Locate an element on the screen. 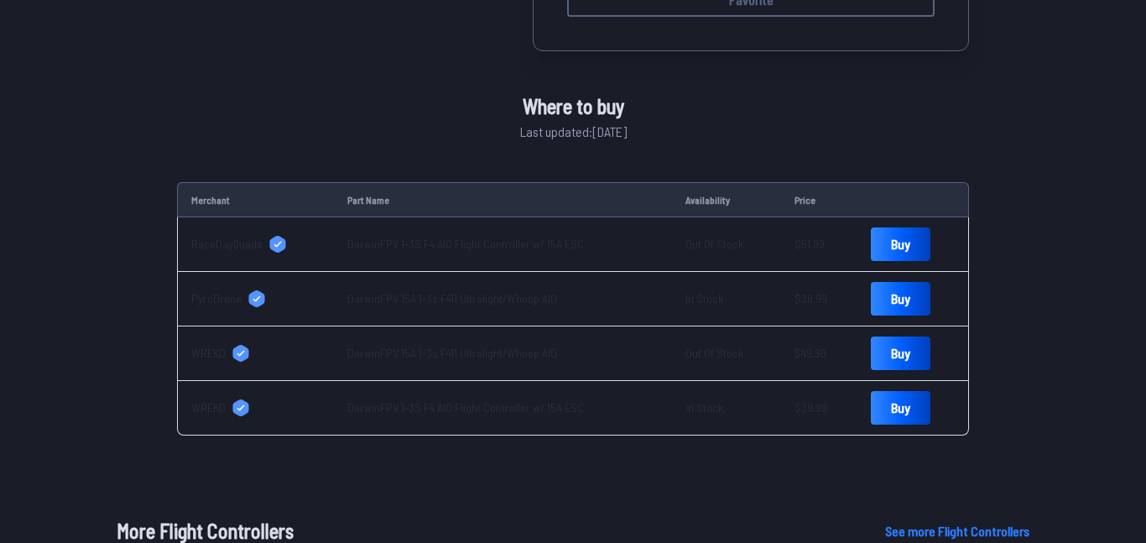 This screenshot has width=1146, height=543. td: $51.99 is located at coordinates (819, 244).